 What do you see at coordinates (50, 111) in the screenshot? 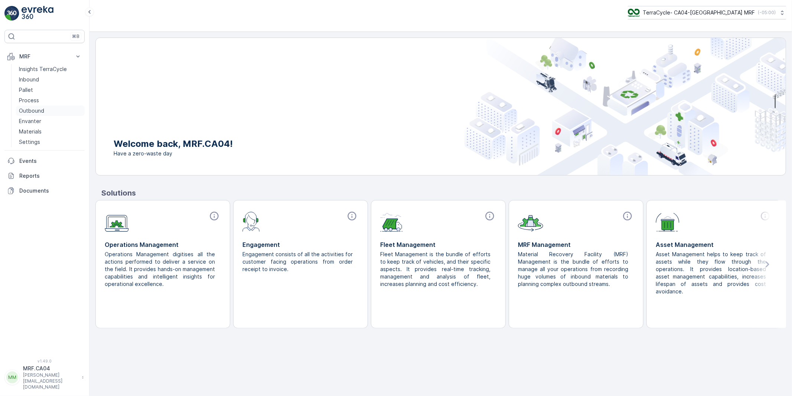
I see `a: Outbound` at bounding box center [50, 111].